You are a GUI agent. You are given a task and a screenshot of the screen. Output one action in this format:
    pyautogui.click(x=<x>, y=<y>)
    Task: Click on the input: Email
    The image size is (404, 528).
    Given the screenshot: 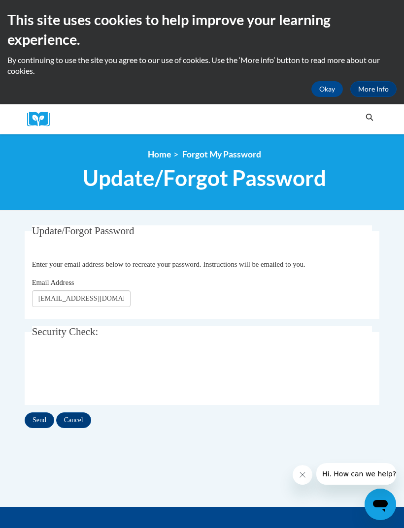 What is the action you would take?
    pyautogui.click(x=81, y=299)
    